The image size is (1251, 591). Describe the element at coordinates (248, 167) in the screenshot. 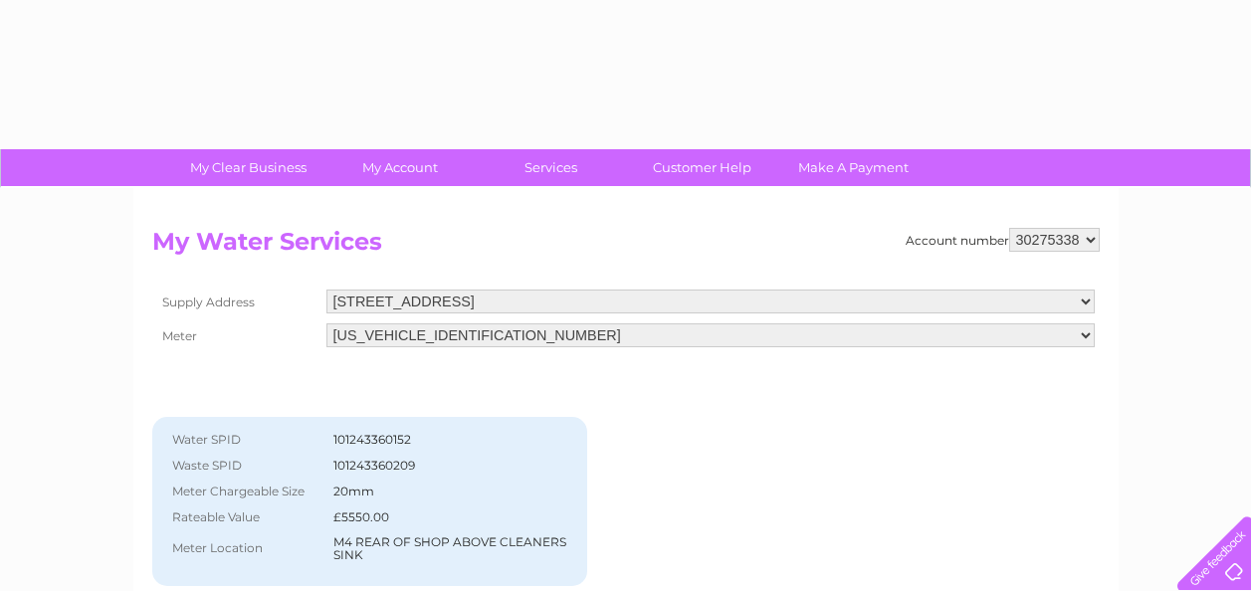

I see `a: My Clear Business` at that location.